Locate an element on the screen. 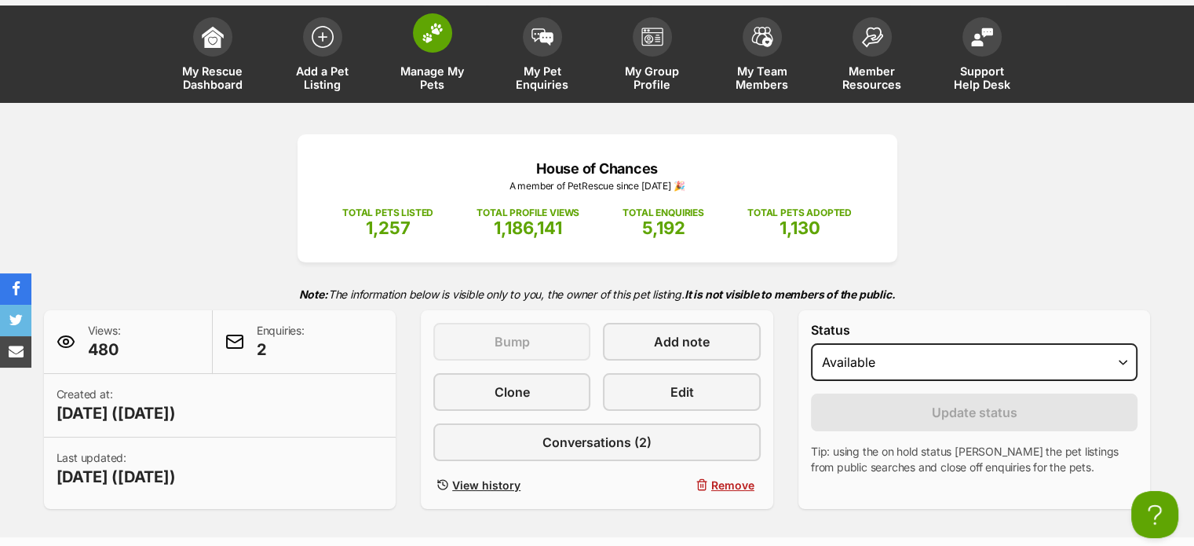 The height and width of the screenshot is (546, 1194). img: help-desk-icon-fdf02630f3aa405de69fd3d07c3f3aa587a6932b1a1747fa1d2bba05be0121f9.svg is located at coordinates (982, 37).